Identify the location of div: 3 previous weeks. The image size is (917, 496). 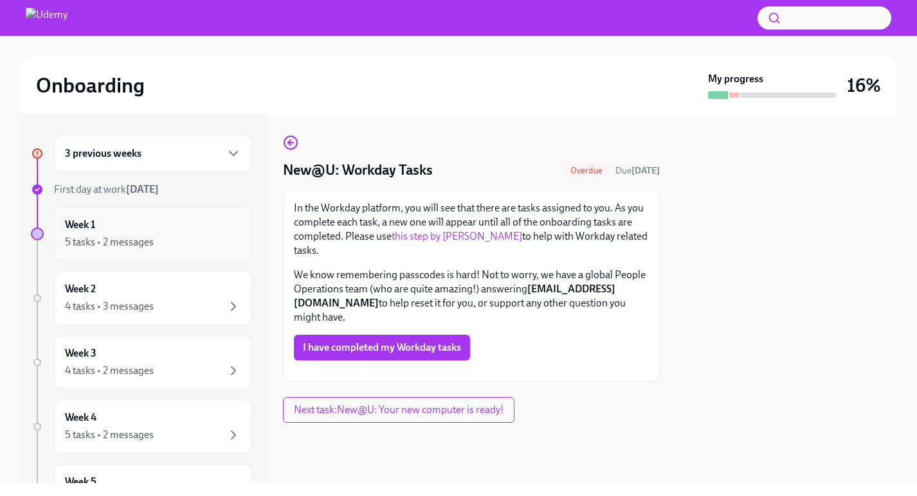
(153, 154).